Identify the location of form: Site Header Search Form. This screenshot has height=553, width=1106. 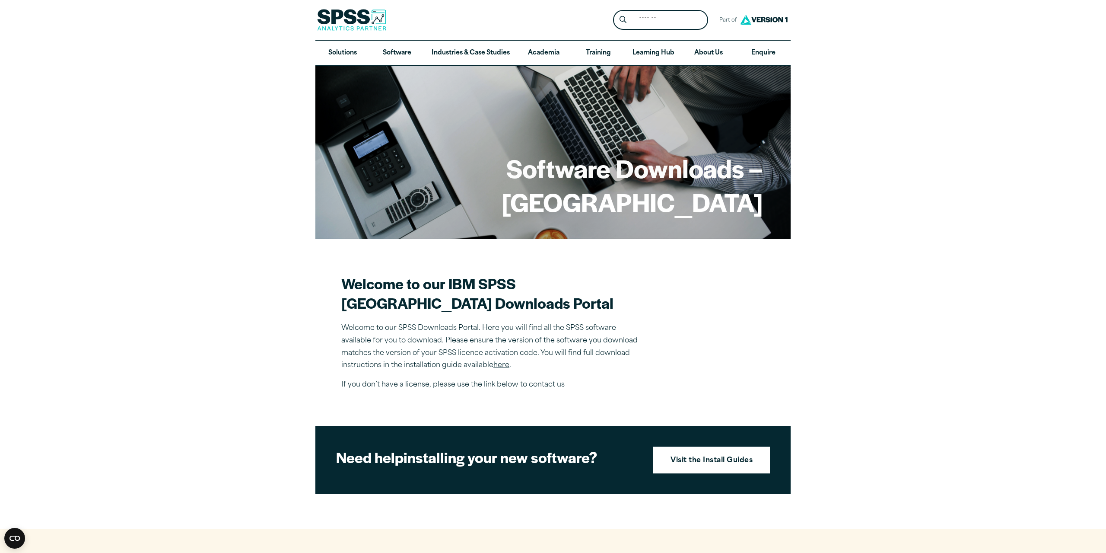
(661, 20).